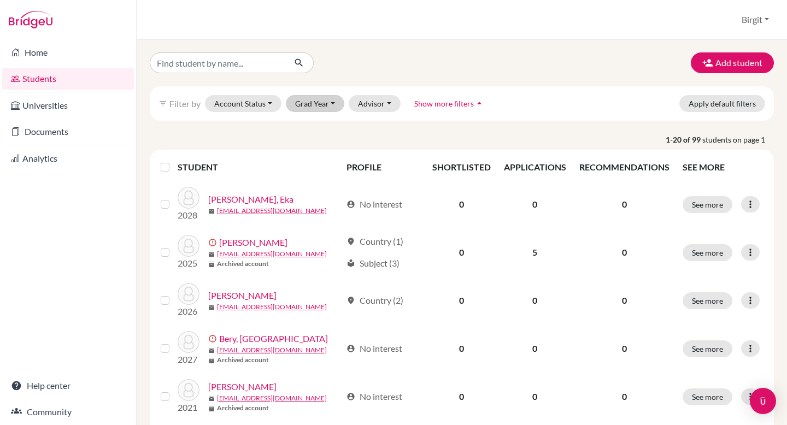  Describe the element at coordinates (480, 103) in the screenshot. I see `i: arrow_drop_up` at that location.